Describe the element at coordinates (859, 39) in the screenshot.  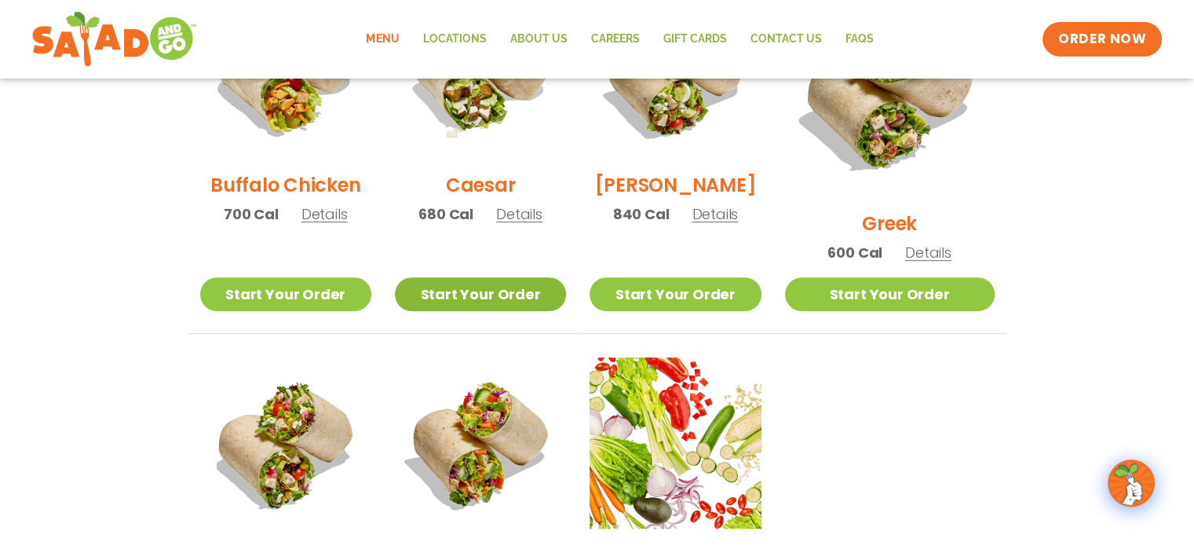
I see `a: FAQs` at that location.